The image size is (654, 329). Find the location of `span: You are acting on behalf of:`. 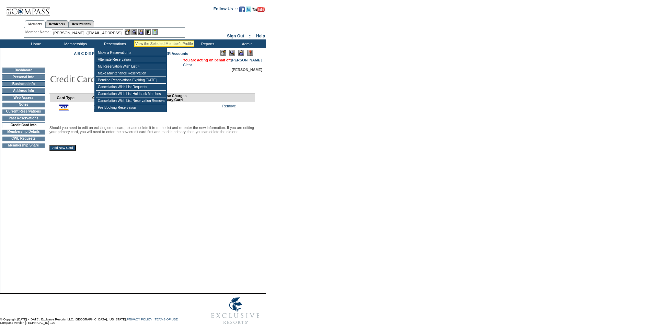

span: You are acting on behalf of: is located at coordinates (222, 60).